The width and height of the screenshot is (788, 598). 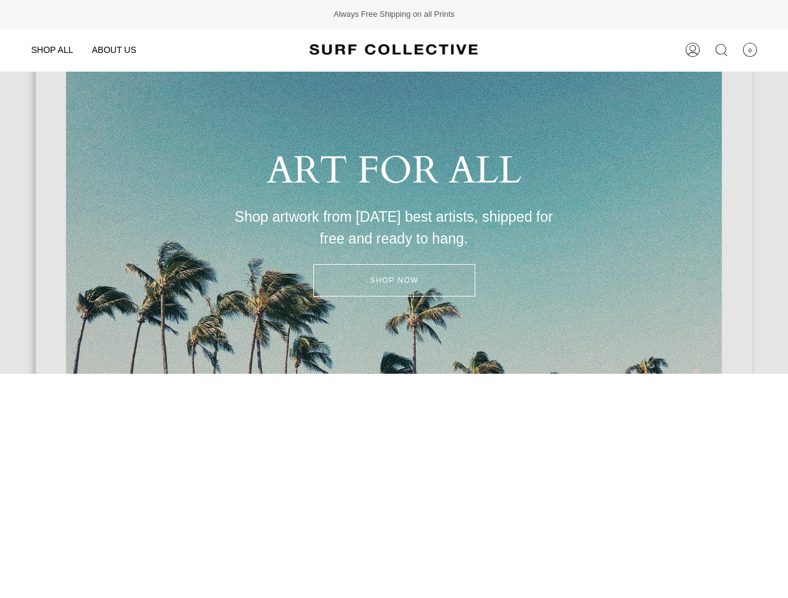 What do you see at coordinates (52, 50) in the screenshot?
I see `div: SHOP ALL` at bounding box center [52, 50].